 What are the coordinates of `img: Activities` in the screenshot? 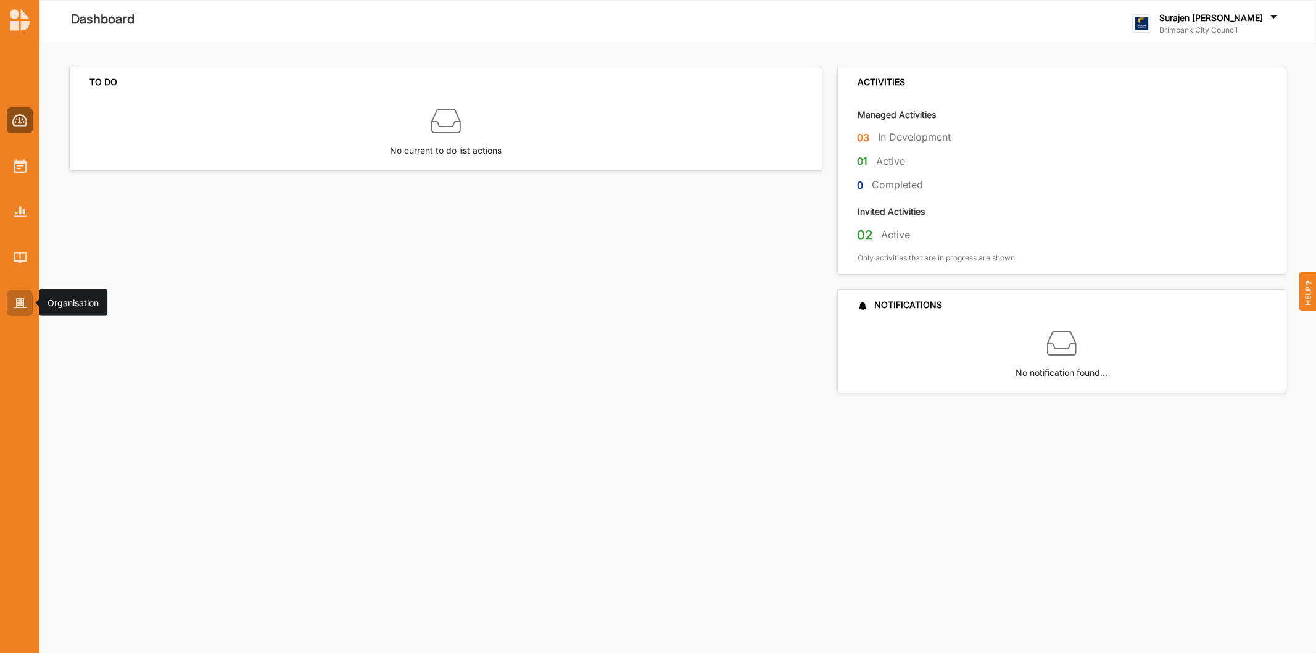 It's located at (20, 166).